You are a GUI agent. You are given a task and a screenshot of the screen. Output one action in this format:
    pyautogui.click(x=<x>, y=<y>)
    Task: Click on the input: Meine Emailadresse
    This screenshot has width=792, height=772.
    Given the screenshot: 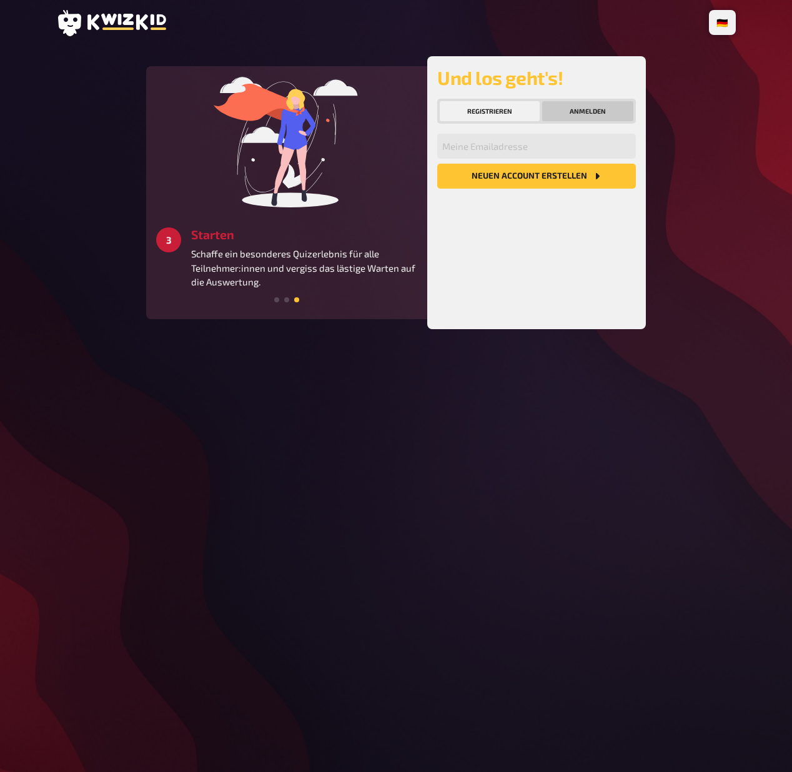 What is the action you would take?
    pyautogui.click(x=537, y=146)
    